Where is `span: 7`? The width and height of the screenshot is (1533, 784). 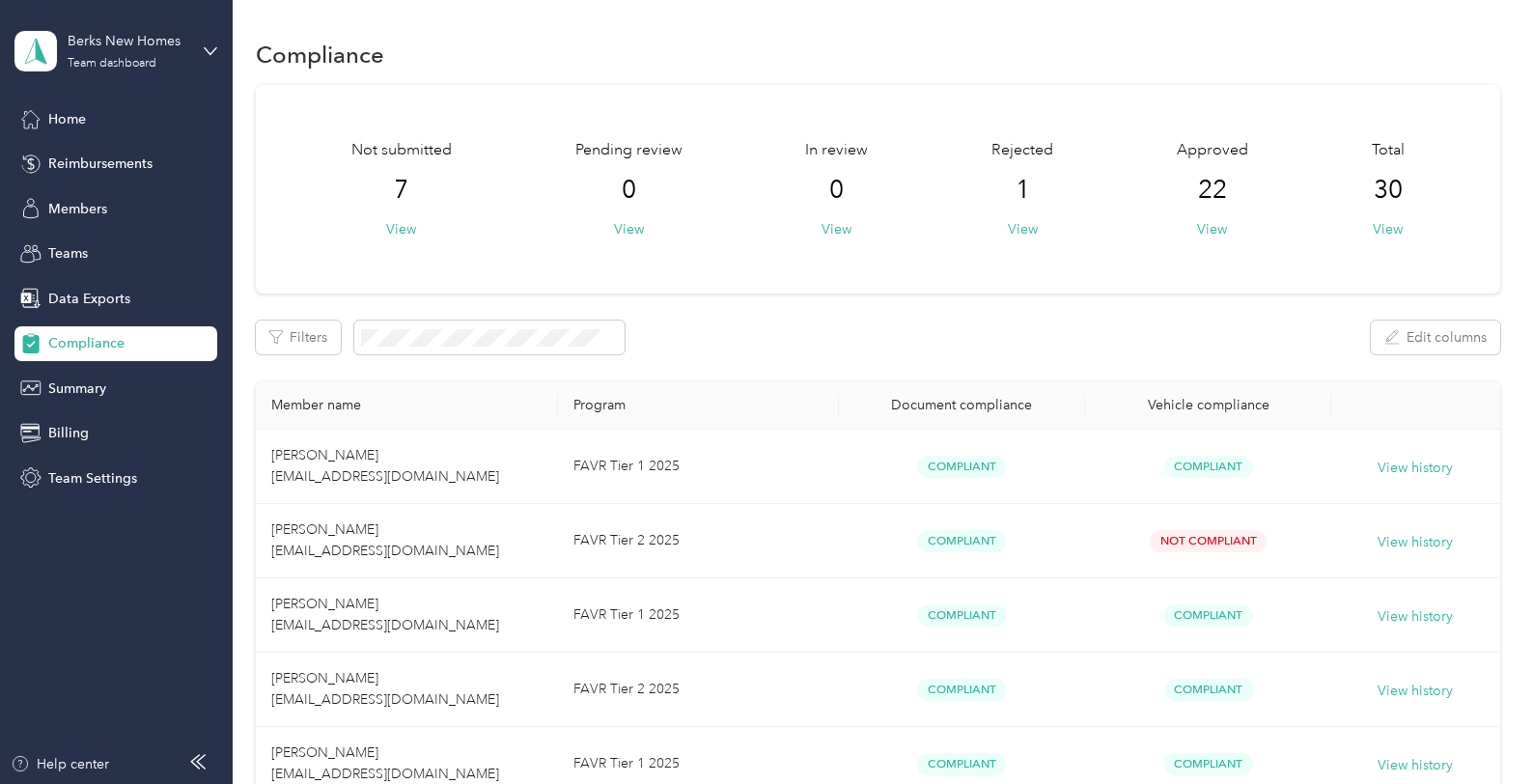 span: 7 is located at coordinates (401, 190).